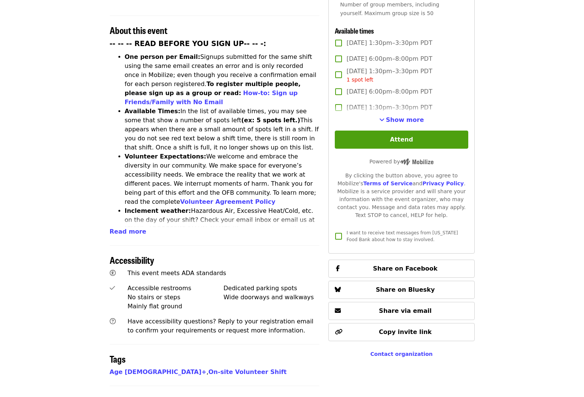  What do you see at coordinates (405, 268) in the screenshot?
I see `span: Share on Facebook` at bounding box center [405, 268].